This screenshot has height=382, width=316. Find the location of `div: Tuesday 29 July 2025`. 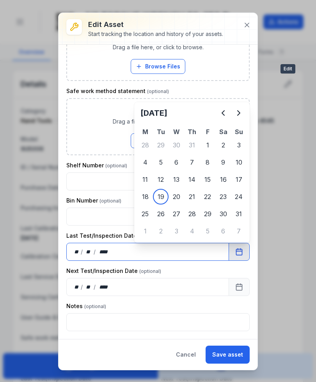

div: Tuesday 29 July 2025 is located at coordinates (161, 145).